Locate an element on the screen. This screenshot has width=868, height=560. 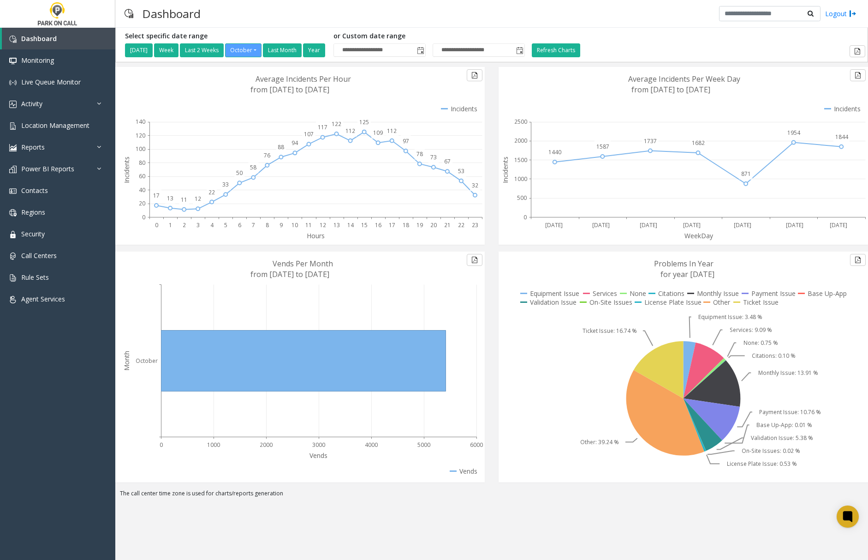
text: 67 is located at coordinates (447, 161).